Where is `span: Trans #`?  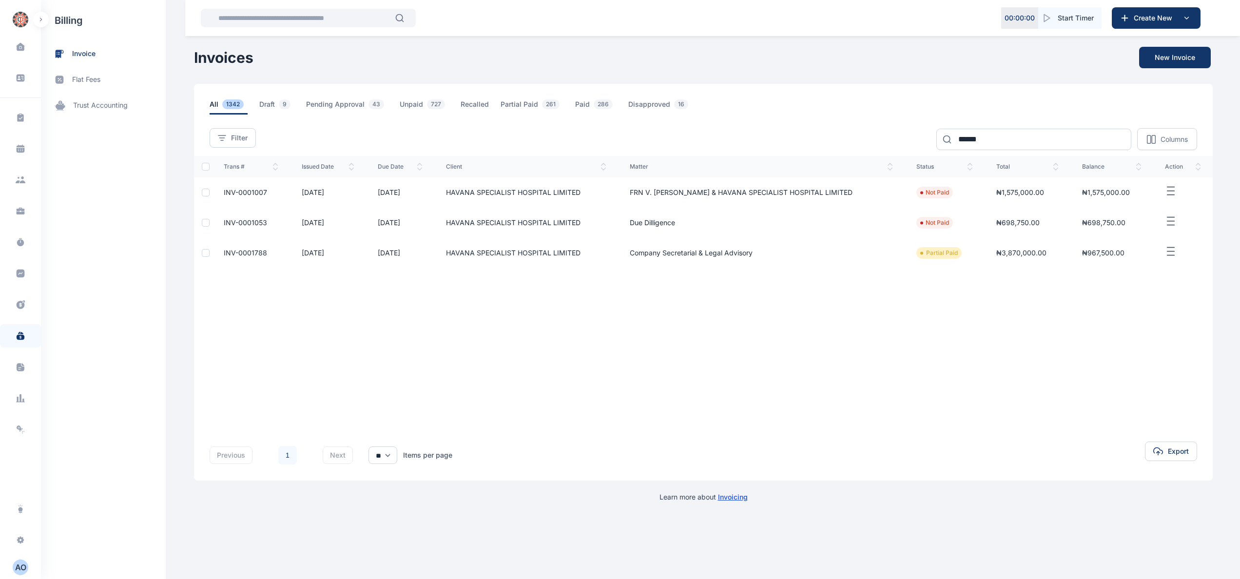
span: Trans # is located at coordinates (251, 167).